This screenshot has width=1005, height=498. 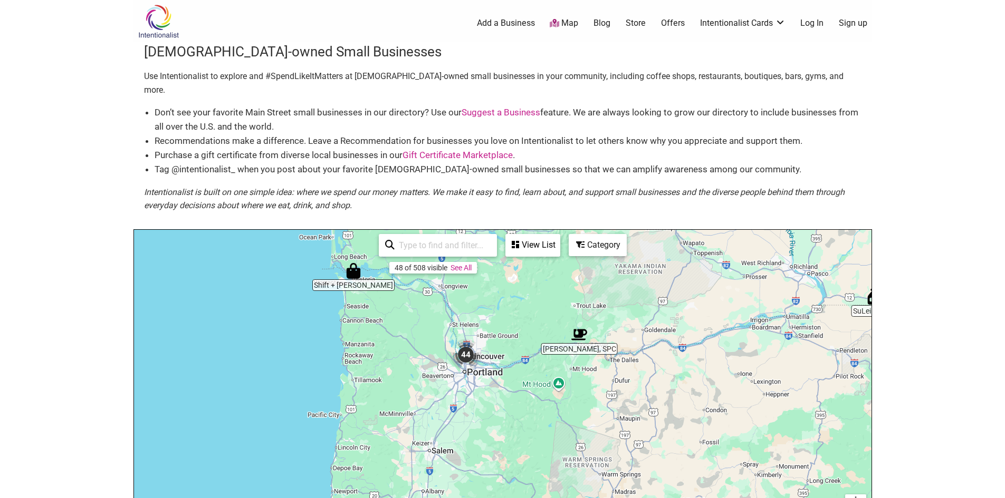 What do you see at coordinates (506, 23) in the screenshot?
I see `a: Add a Business` at bounding box center [506, 23].